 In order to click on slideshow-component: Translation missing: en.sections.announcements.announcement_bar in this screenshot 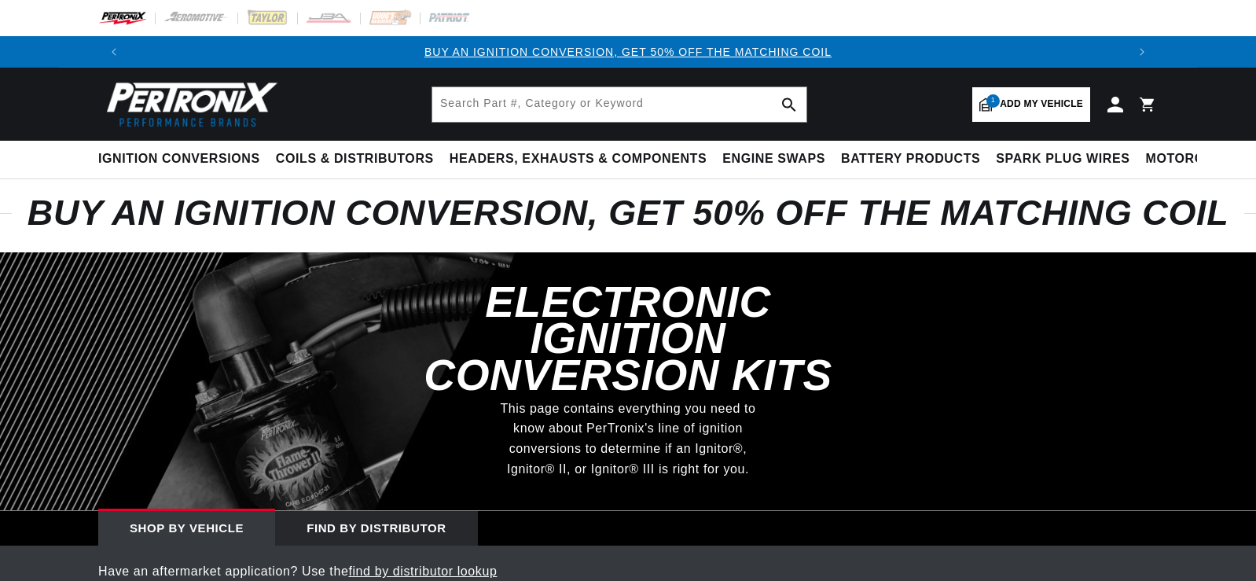, I will do `click(628, 52)`.